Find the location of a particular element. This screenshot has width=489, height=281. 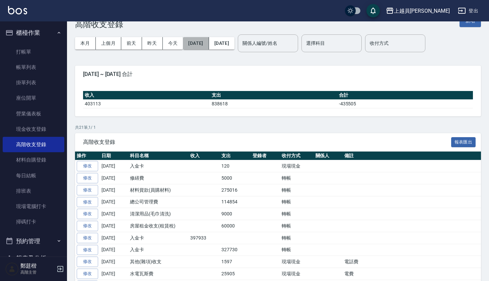

p: 共 21 筆, 1 / 1 is located at coordinates (278, 128).